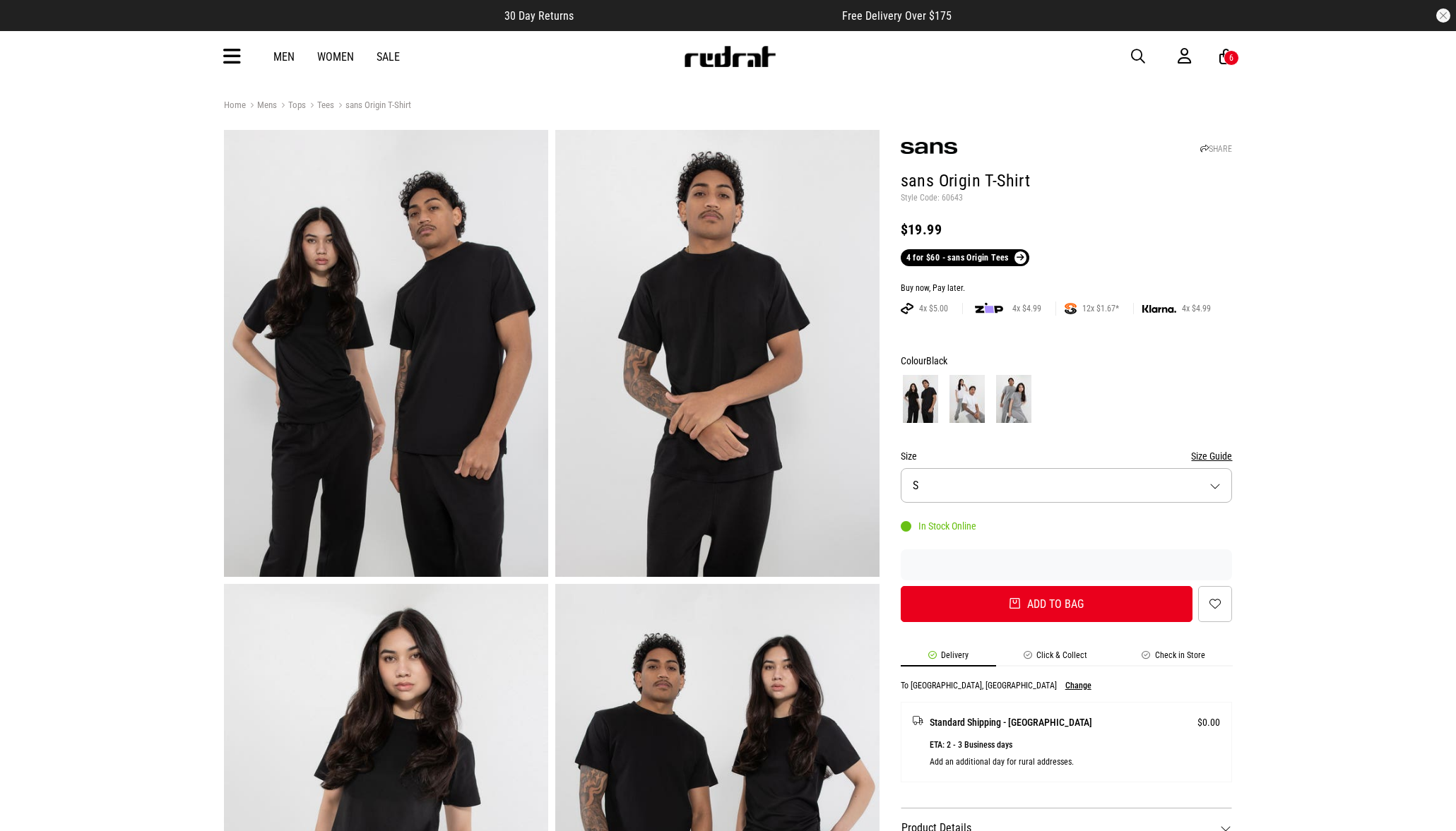  I want to click on p: Style Code: 60643, so click(1067, 199).